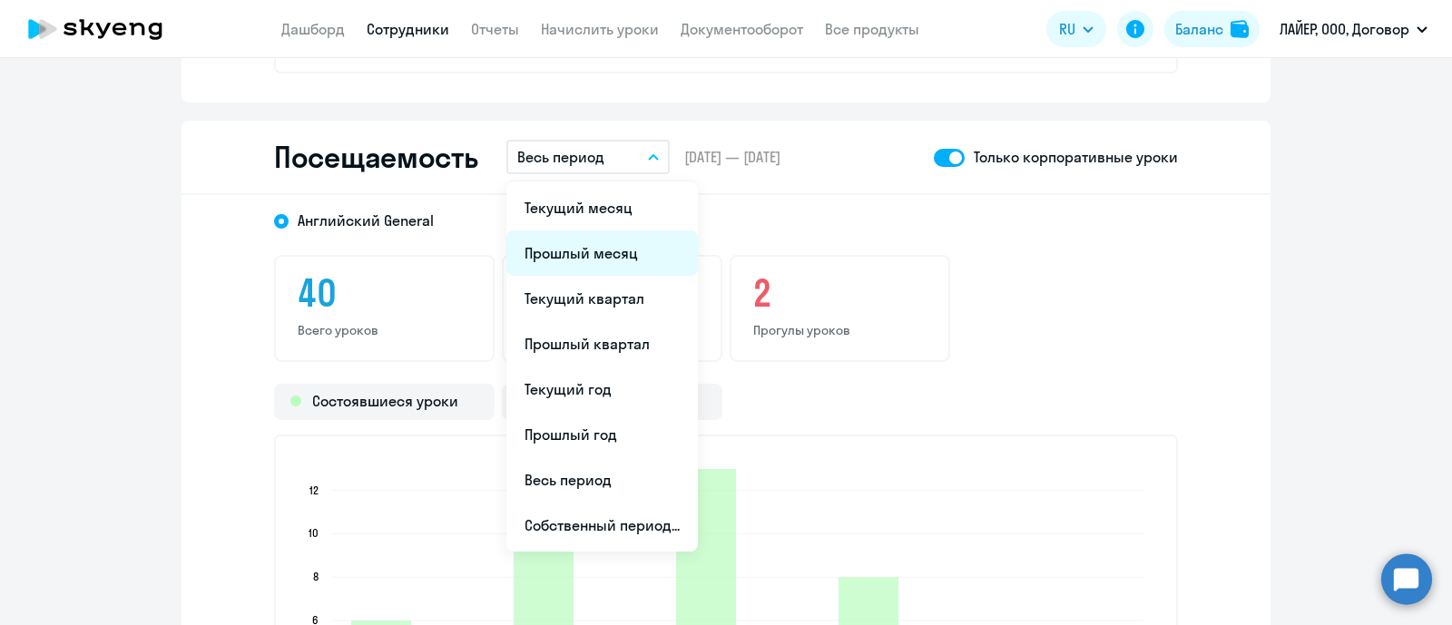 This screenshot has width=1452, height=625. Describe the element at coordinates (1075, 157) in the screenshot. I see `p: Только корпоративные уроки` at that location.